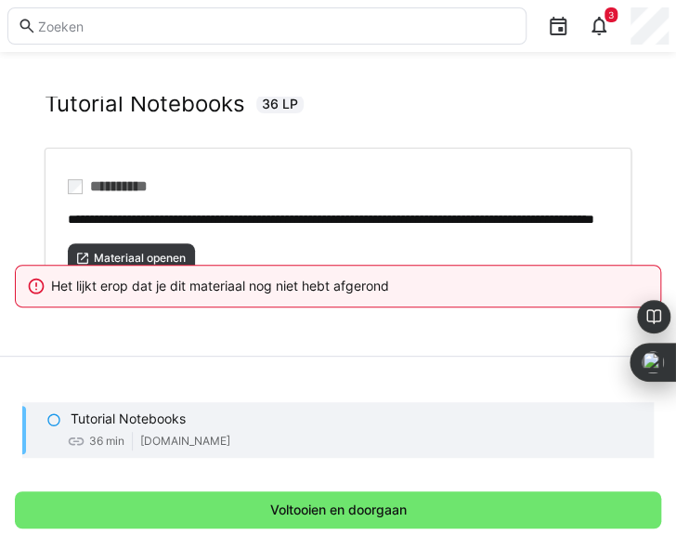 The width and height of the screenshot is (676, 548). Describe the element at coordinates (338, 509) in the screenshot. I see `button: Voltooien en doorgaan` at that location.